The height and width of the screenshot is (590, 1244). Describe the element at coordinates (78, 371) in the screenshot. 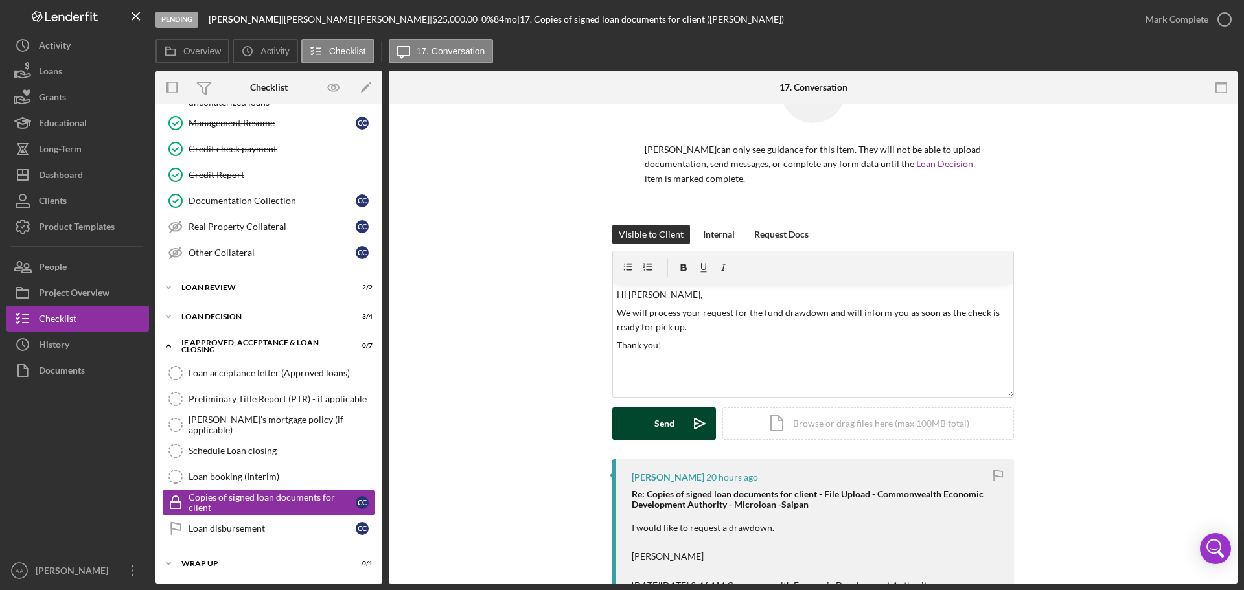

I see `button: Documents` at that location.